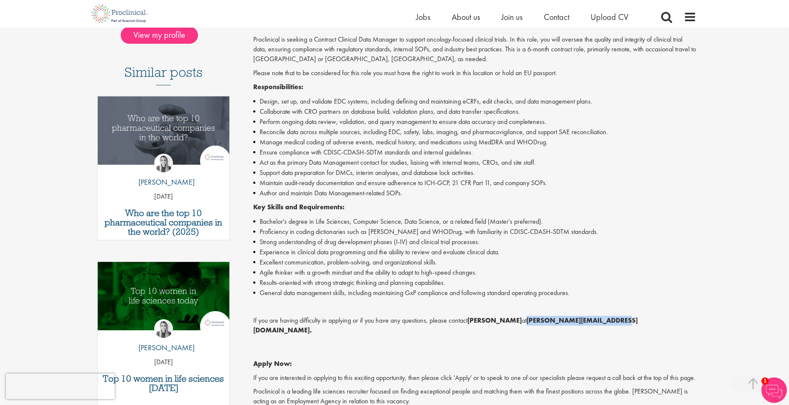 The width and height of the screenshot is (789, 405). What do you see at coordinates (475, 222) in the screenshot?
I see `li: Bachelor's degree in Life Sciences, Computer Science, Data Science, or a related field (Master's ...` at bounding box center [475, 222].